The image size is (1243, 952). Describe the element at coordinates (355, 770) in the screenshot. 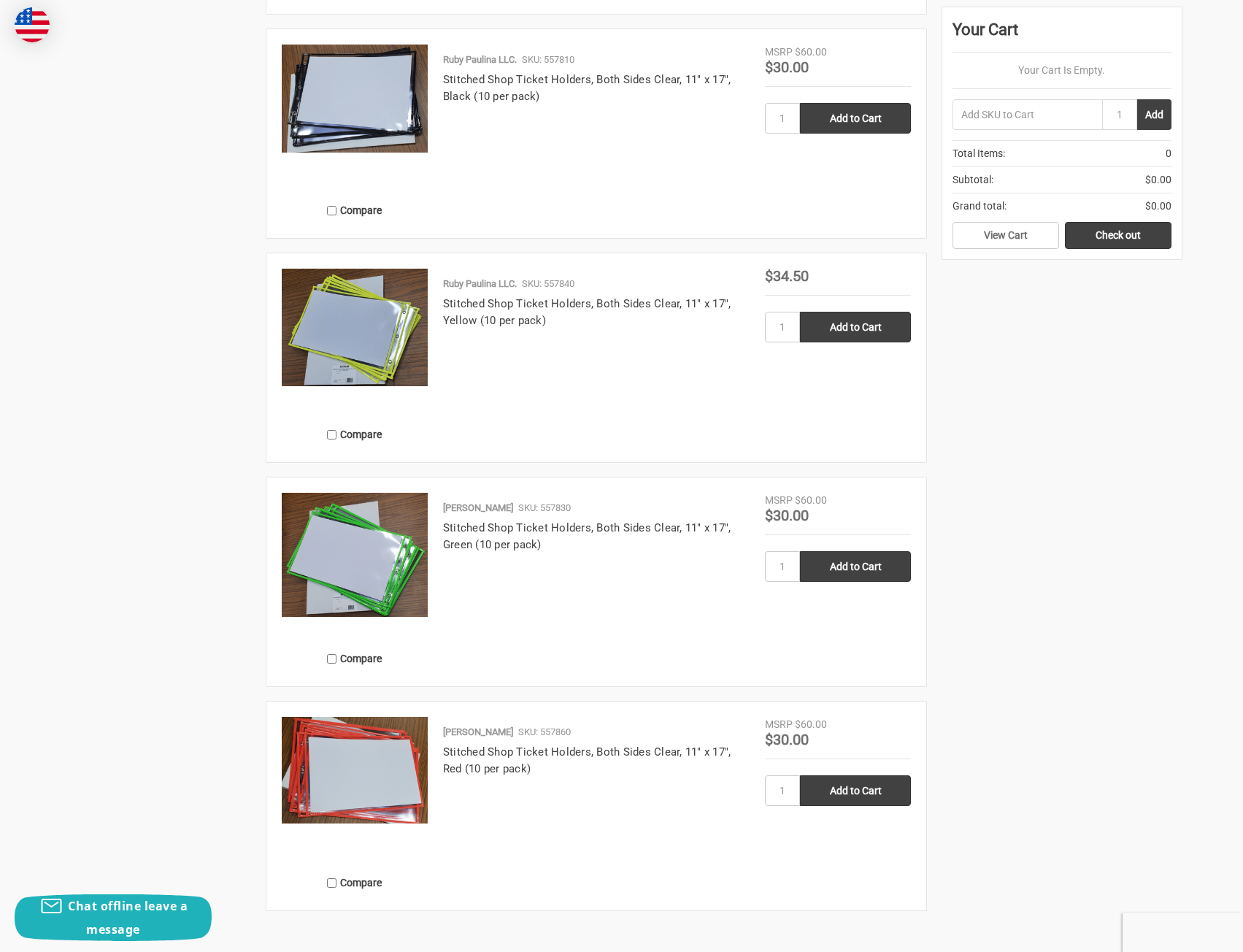

I see `img: Stitched Shop Ticket Holders, Both Sides Clear, 11" x 17", Red` at that location.